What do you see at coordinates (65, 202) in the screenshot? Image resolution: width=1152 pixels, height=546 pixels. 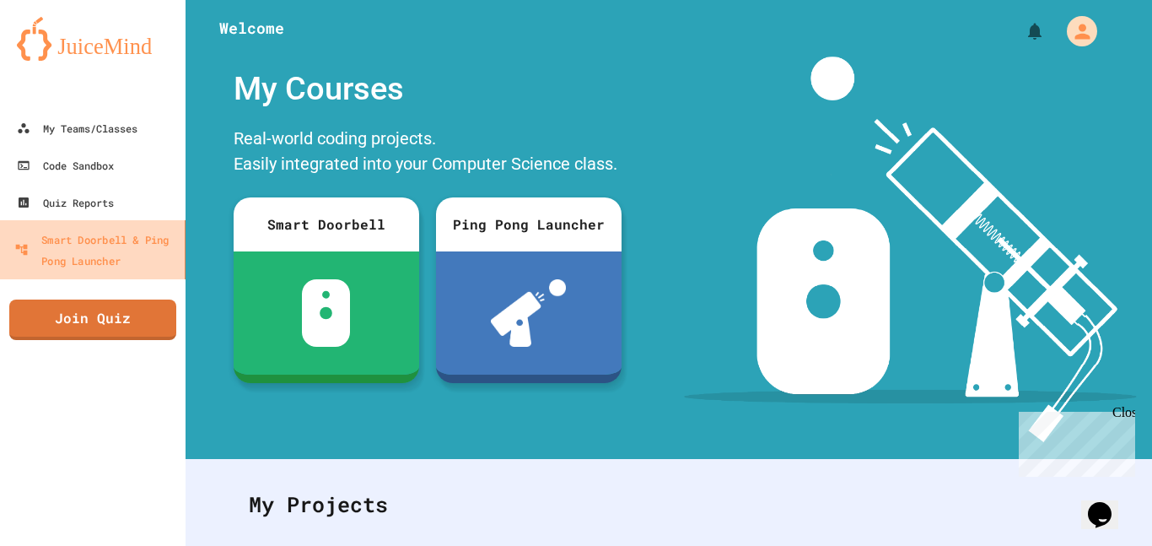 I see `div: Quiz Reports` at bounding box center [65, 202].